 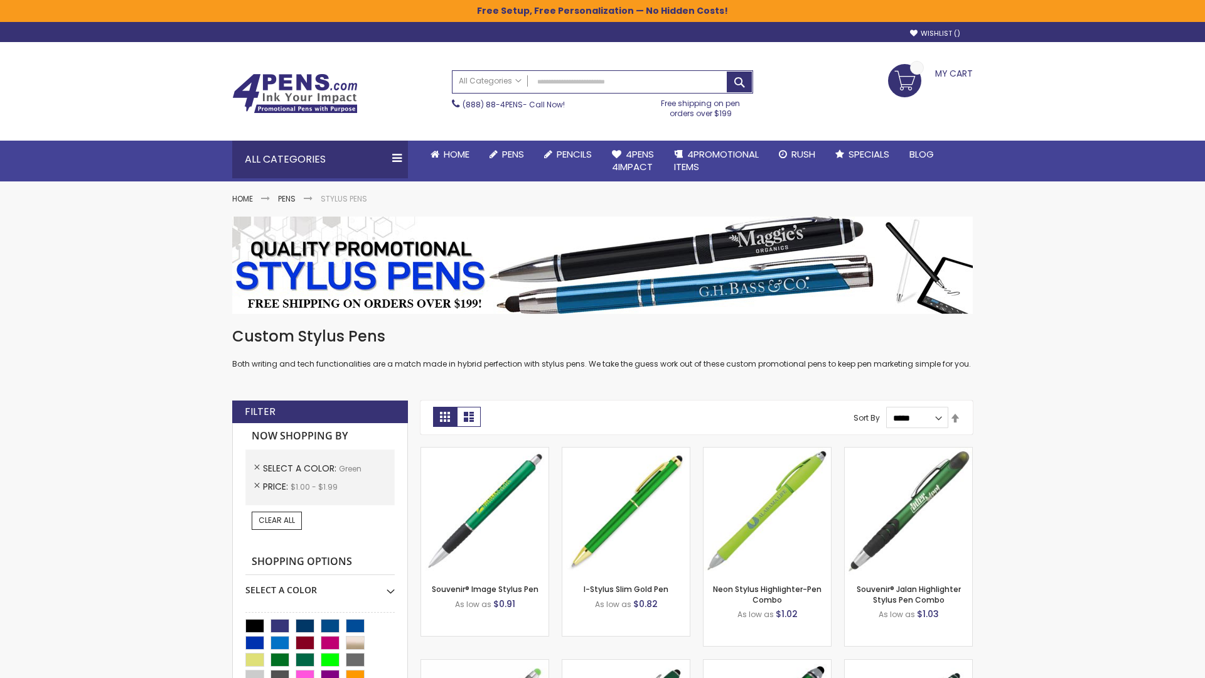 I want to click on span: Green, so click(x=350, y=468).